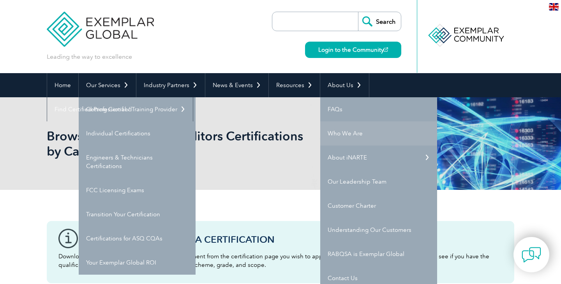 The image size is (561, 284). I want to click on a: Our Services, so click(107, 85).